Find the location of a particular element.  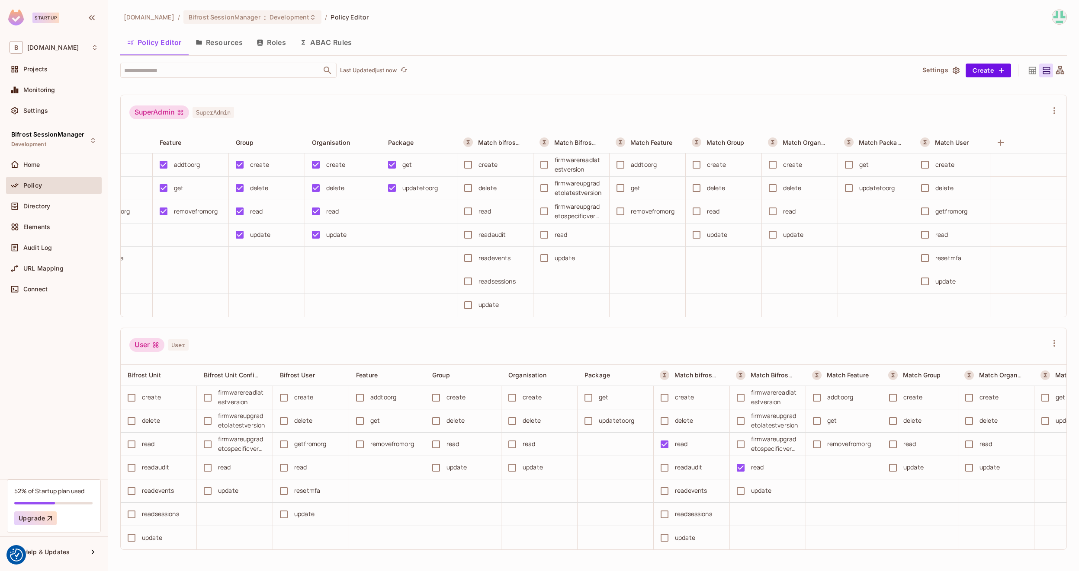

span: Organisation is located at coordinates (331, 142).